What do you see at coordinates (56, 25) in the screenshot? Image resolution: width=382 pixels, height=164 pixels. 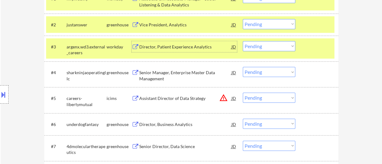 I see `div: #2` at bounding box center [56, 25].